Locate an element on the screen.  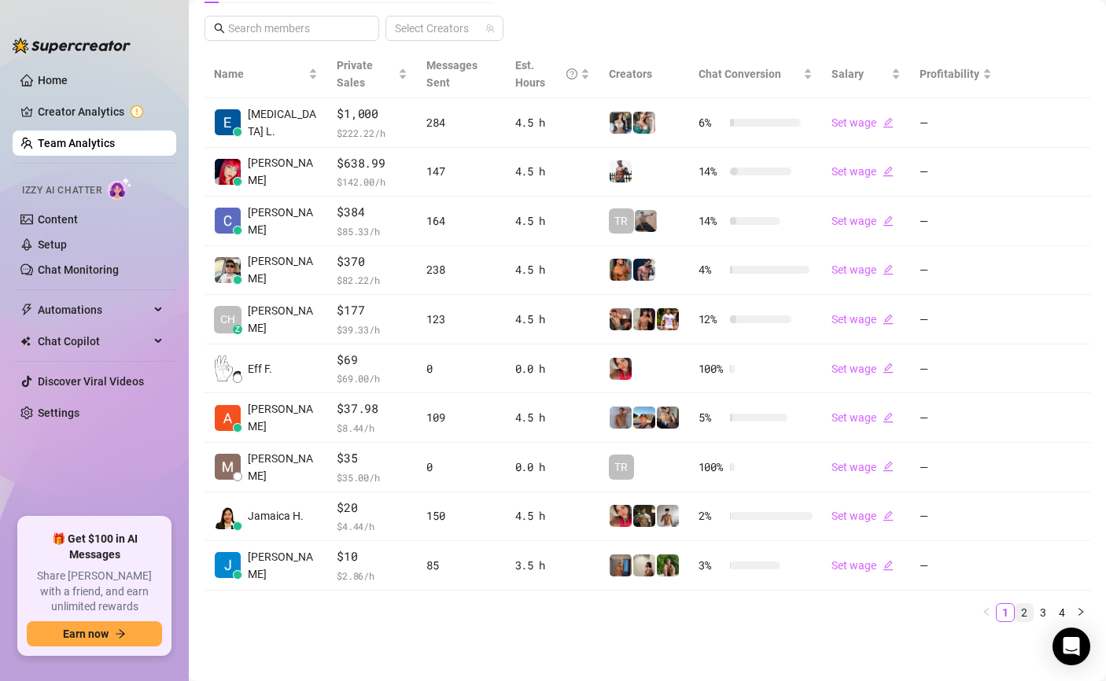
span: $10 is located at coordinates (372, 557).